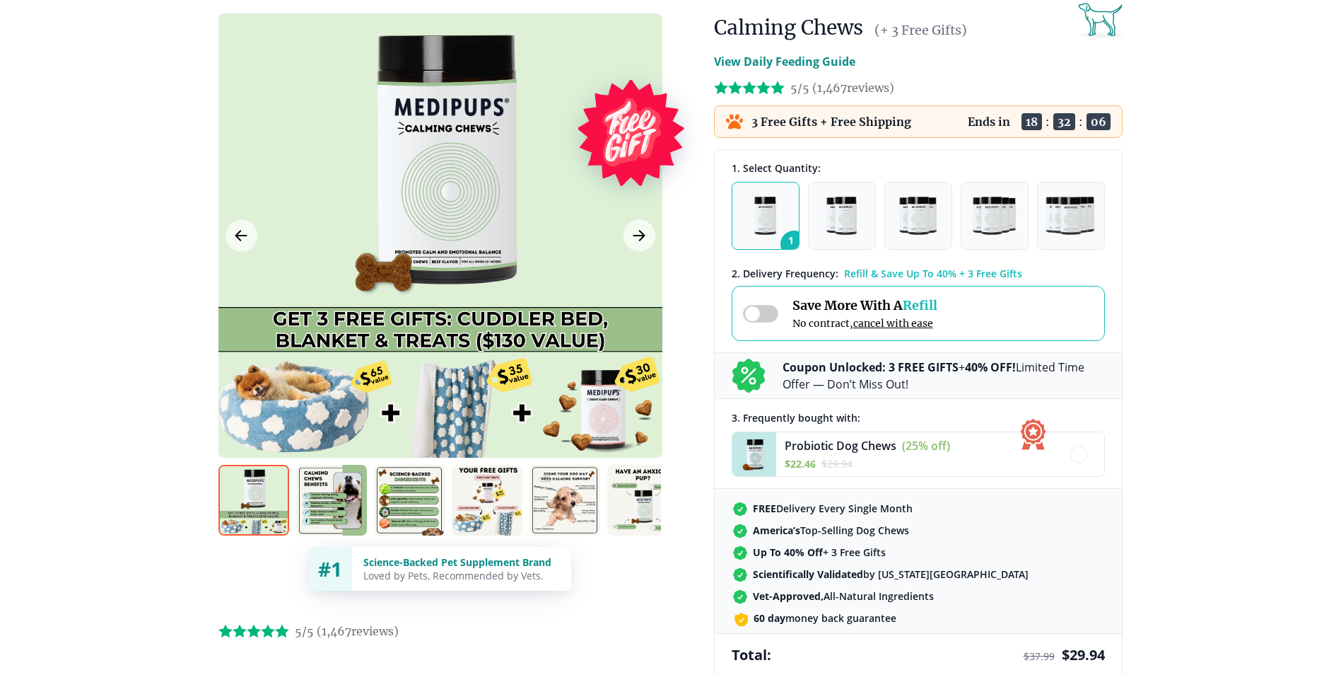  Describe the element at coordinates (991, 367) in the screenshot. I see `b: 40% OFF!` at that location.